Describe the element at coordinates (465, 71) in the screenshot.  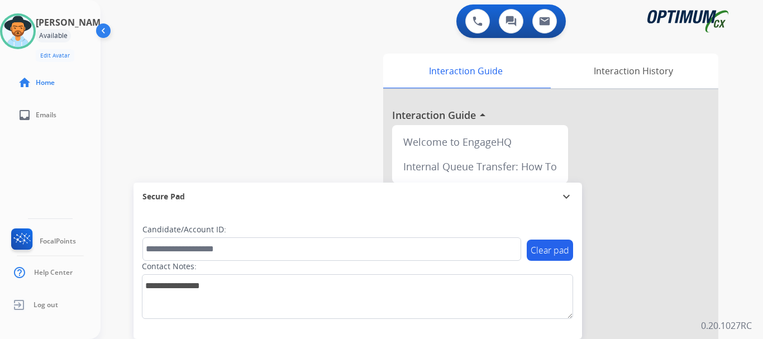
I see `div: Interaction Guide` at that location.